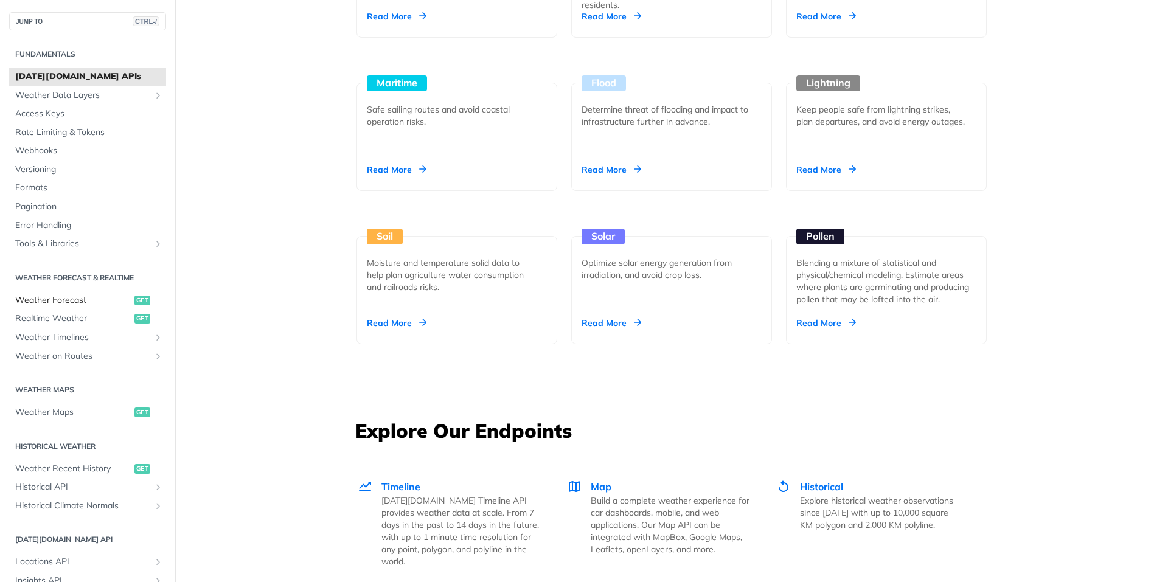  I want to click on a: Weather Mapsget, so click(88, 413).